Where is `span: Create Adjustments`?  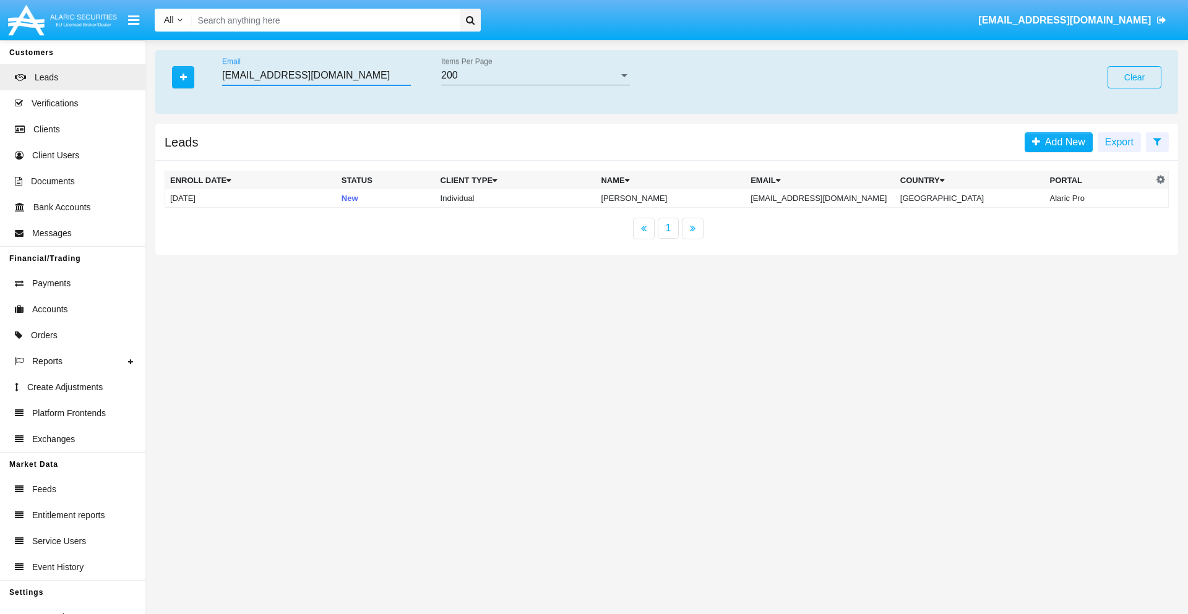 span: Create Adjustments is located at coordinates (65, 387).